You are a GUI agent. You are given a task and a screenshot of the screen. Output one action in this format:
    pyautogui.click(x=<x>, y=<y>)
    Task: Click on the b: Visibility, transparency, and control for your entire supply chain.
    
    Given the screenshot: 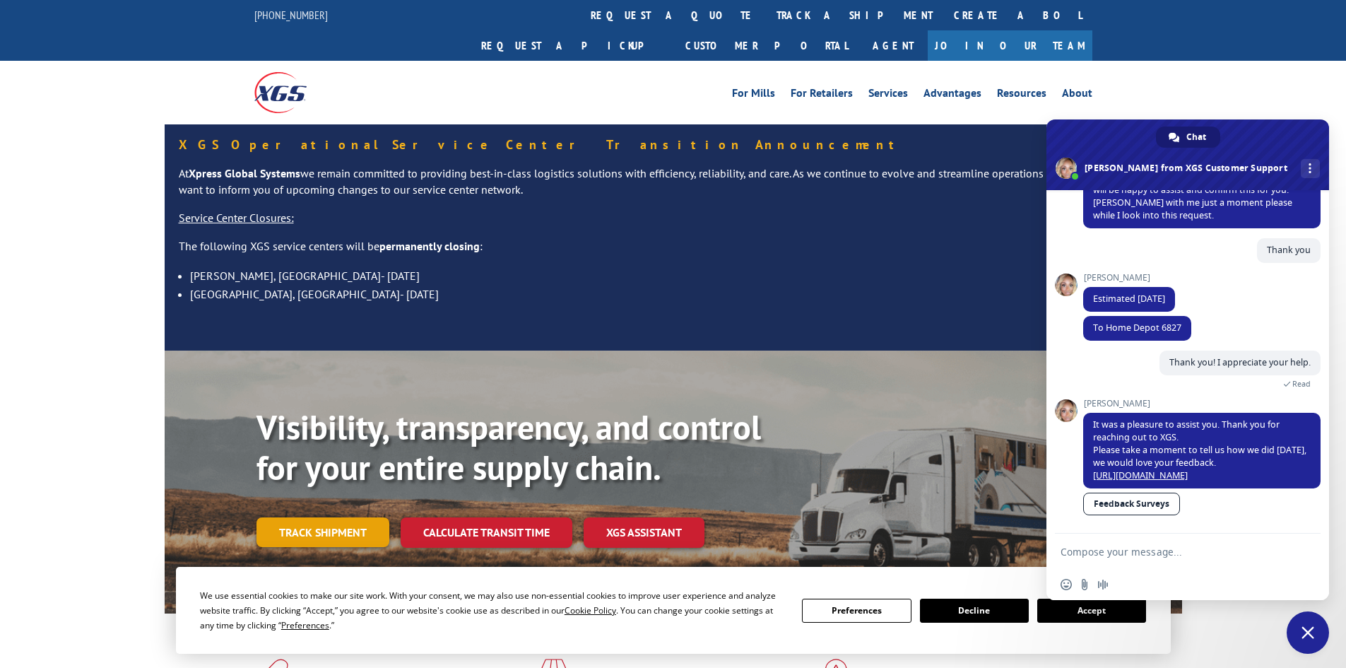 What is the action you would take?
    pyautogui.click(x=509, y=447)
    